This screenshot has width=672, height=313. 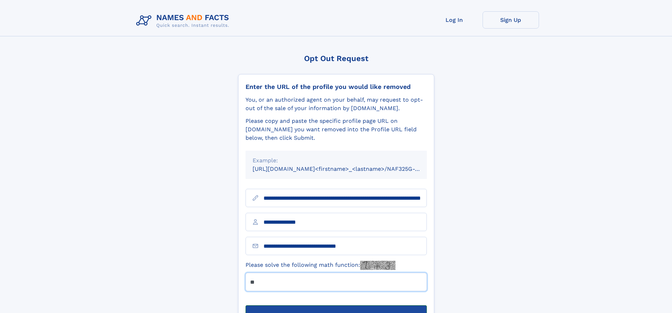 What do you see at coordinates (336, 161) in the screenshot?
I see `div: Example:` at bounding box center [336, 161].